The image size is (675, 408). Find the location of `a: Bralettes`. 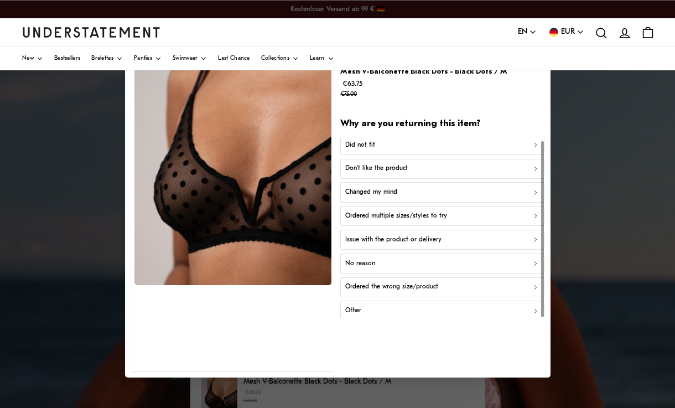

a: Bralettes is located at coordinates (107, 59).